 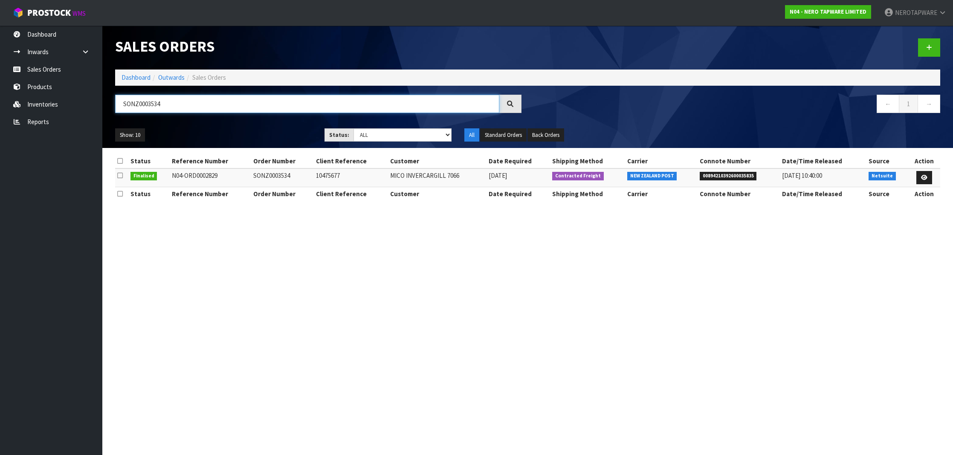 I want to click on span: NEROTAPWARE, so click(x=916, y=12).